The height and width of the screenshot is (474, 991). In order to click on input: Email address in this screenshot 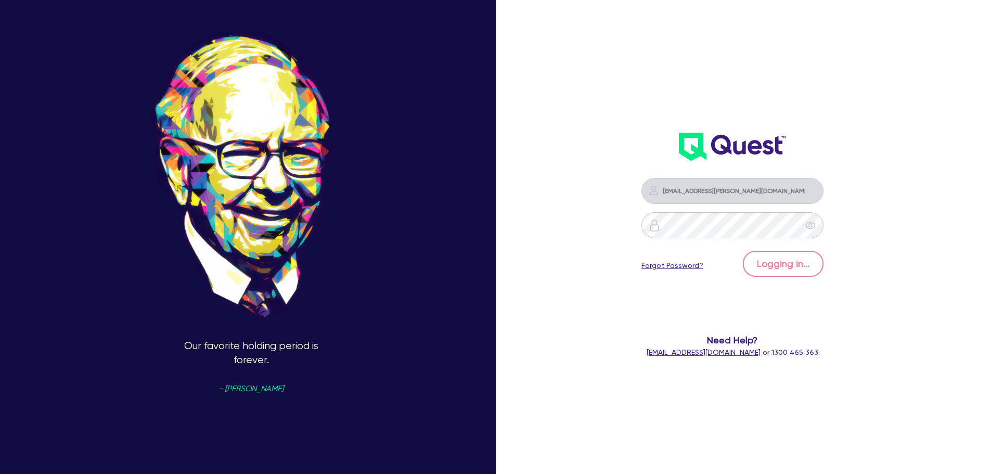, I will do `click(732, 191)`.